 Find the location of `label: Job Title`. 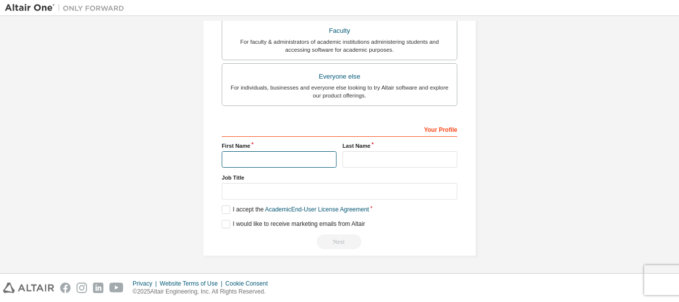

label: Job Title is located at coordinates (340, 178).